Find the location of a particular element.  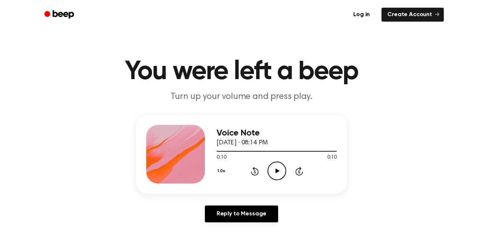

h1: You were left a beep is located at coordinates (242, 72).